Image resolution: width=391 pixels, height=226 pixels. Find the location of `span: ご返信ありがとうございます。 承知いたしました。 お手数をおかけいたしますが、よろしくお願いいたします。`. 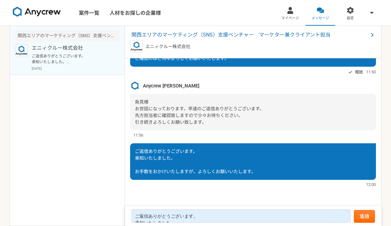

span: ご返信ありがとうございます。 承知いたしました。 お手数をおかけいたしますが、よろしくお願いいたします。 is located at coordinates (195, 161).